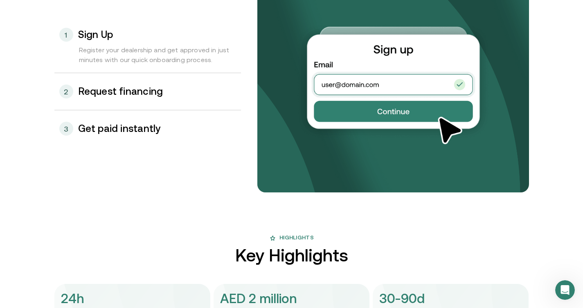 Image resolution: width=583 pixels, height=308 pixels. I want to click on div: 2, so click(66, 92).